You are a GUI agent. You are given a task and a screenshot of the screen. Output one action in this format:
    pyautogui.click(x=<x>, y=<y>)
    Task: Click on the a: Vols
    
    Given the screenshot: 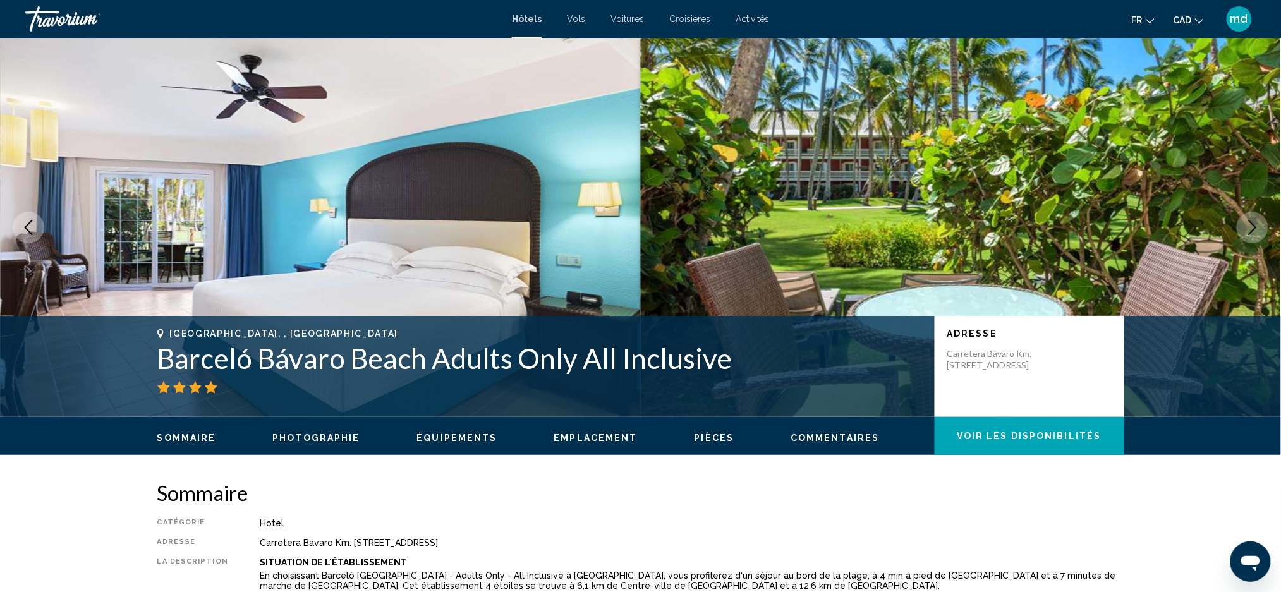 What is the action you would take?
    pyautogui.click(x=576, y=19)
    